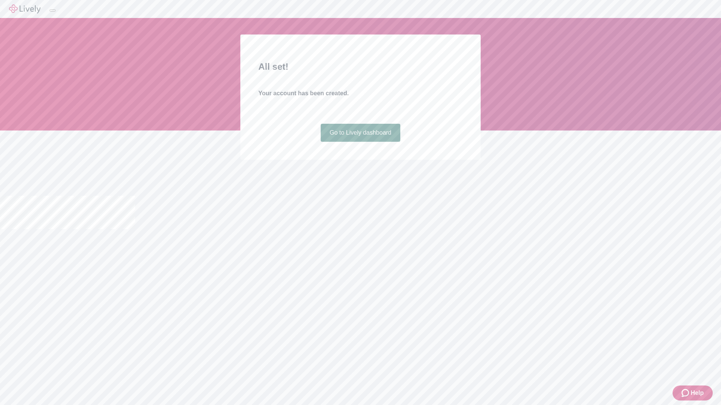  Describe the element at coordinates (692, 393) in the screenshot. I see `button: Zendesk support iconHelp` at that location.